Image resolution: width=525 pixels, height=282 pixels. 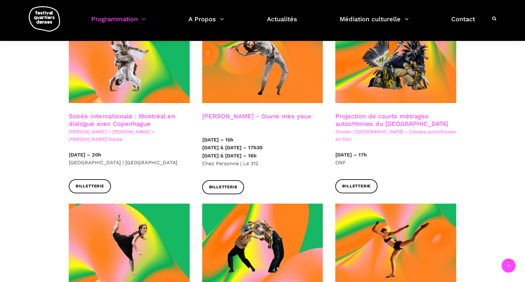 What do you see at coordinates (122, 120) in the screenshot?
I see `a: Soirée Internationale : Montréal en dialogue avec Copenhague` at bounding box center [122, 120].